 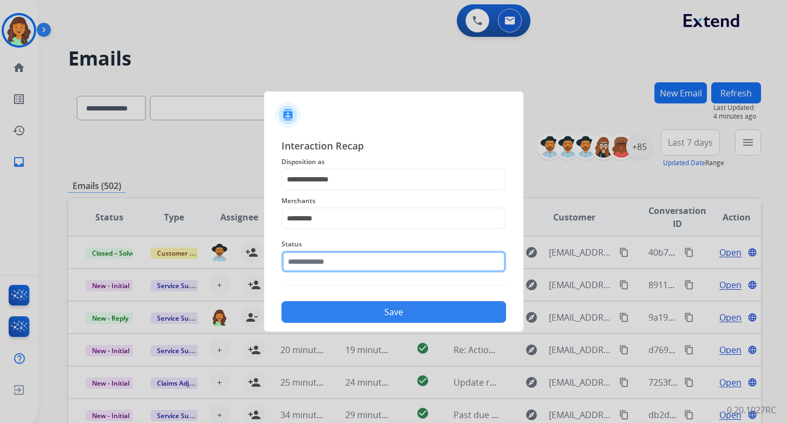 What do you see at coordinates (394, 201) in the screenshot?
I see `span: Merchants` at bounding box center [394, 201].